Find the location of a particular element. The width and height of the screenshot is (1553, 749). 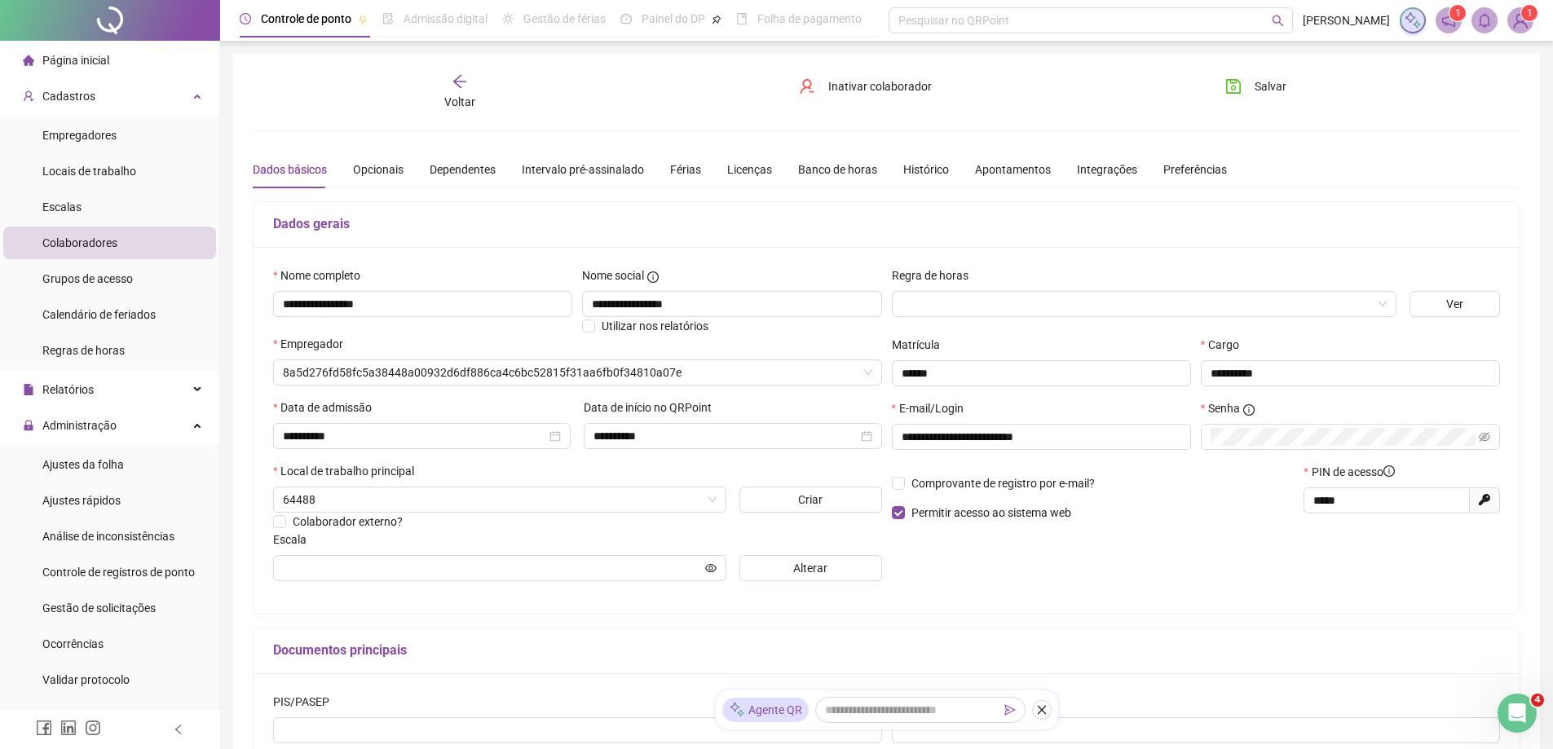

span: close is located at coordinates (1042, 710).